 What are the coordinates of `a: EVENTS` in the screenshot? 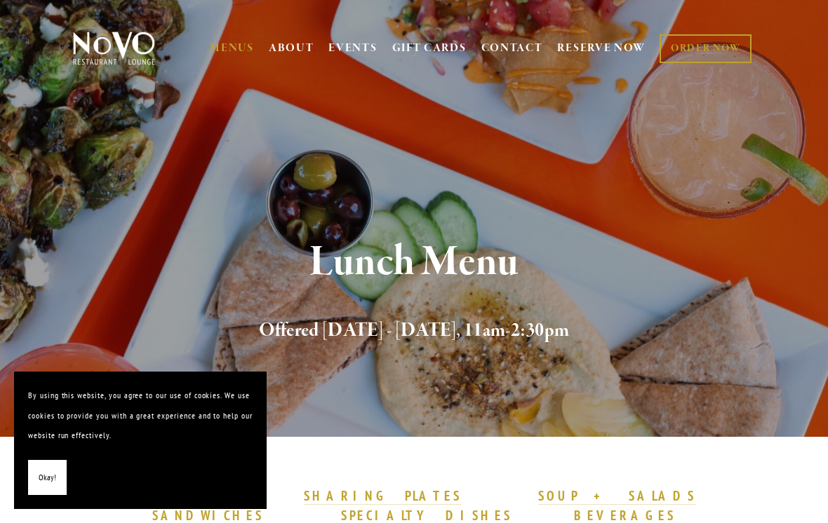 It's located at (352, 48).